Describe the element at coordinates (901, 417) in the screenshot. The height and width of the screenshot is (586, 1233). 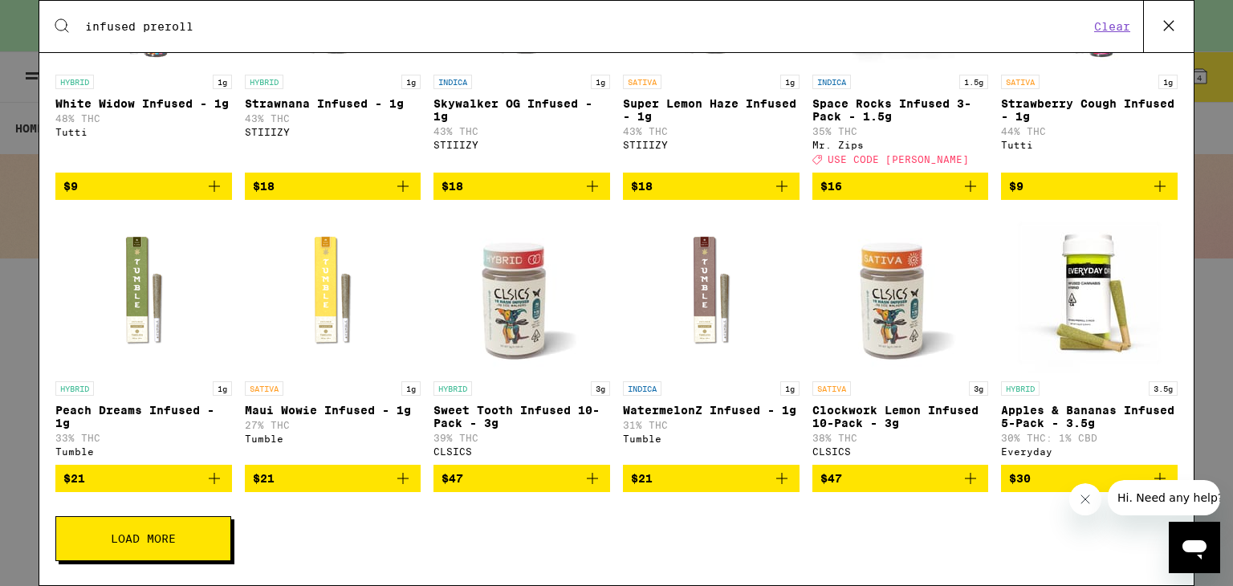
I see `p: Clockwork Lemon Infused 10-Pack - 3g` at that location.